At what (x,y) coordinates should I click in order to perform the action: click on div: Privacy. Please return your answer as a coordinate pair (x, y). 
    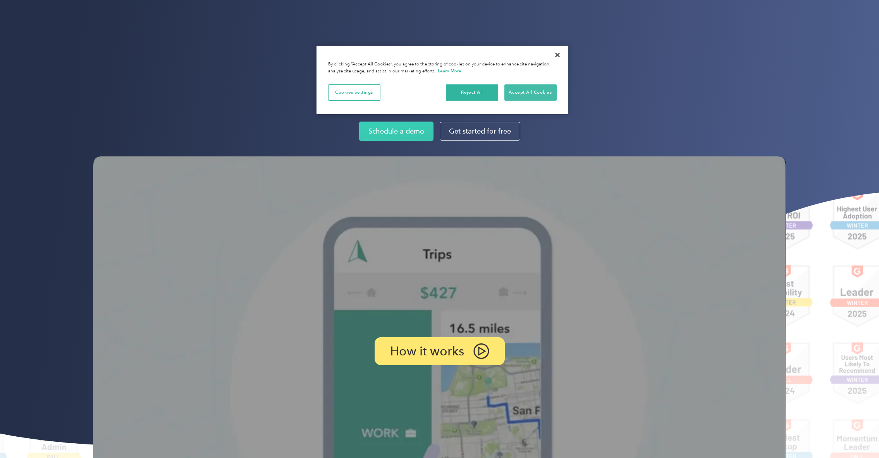
    Looking at the image, I should click on (442, 80).